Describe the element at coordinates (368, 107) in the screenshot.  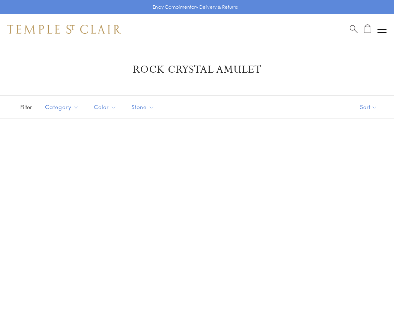
I see `button: Show sort by` at that location.